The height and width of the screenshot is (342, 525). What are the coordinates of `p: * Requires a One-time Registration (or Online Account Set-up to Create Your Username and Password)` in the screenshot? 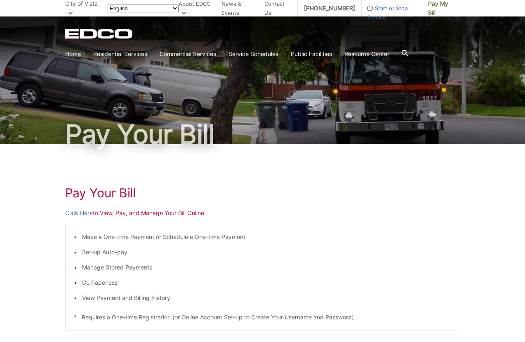 It's located at (263, 317).